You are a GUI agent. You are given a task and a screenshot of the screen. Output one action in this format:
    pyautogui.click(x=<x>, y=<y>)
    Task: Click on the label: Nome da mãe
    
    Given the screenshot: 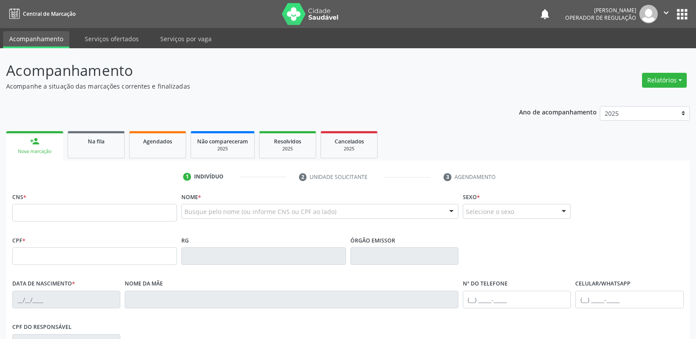 What is the action you would take?
    pyautogui.click(x=144, y=284)
    